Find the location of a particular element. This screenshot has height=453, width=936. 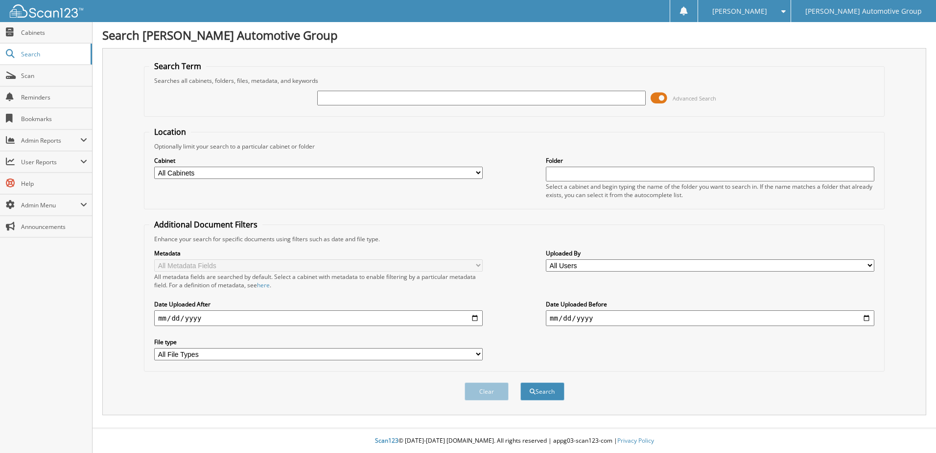

button: Search is located at coordinates (543, 391).